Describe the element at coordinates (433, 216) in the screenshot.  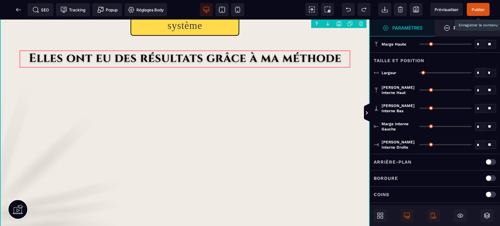
I see `span: Afficher le mobile` at that location.